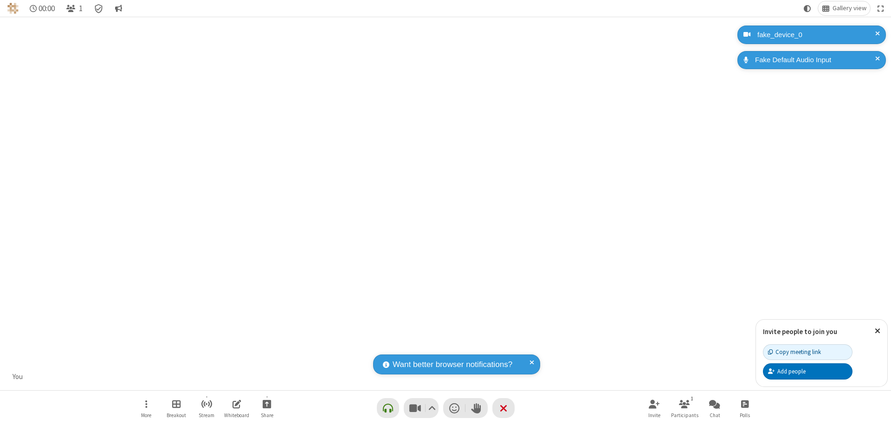 This screenshot has width=891, height=425. What do you see at coordinates (237, 408) in the screenshot?
I see `button: Open shared whiteboard` at bounding box center [237, 408].